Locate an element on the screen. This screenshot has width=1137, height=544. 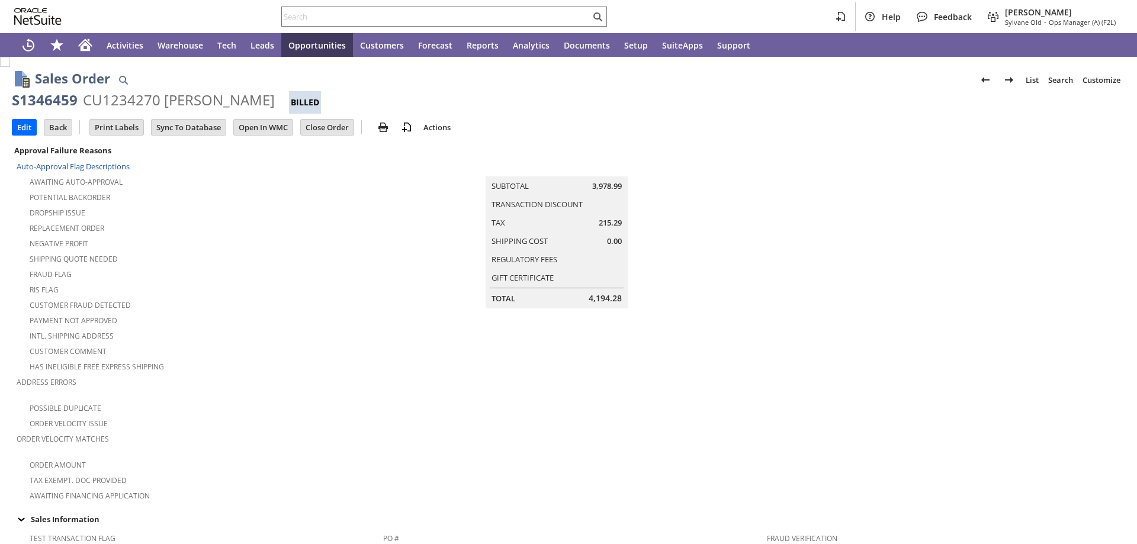
span: Ops Manager (A) (F2L) is located at coordinates (1082, 22).